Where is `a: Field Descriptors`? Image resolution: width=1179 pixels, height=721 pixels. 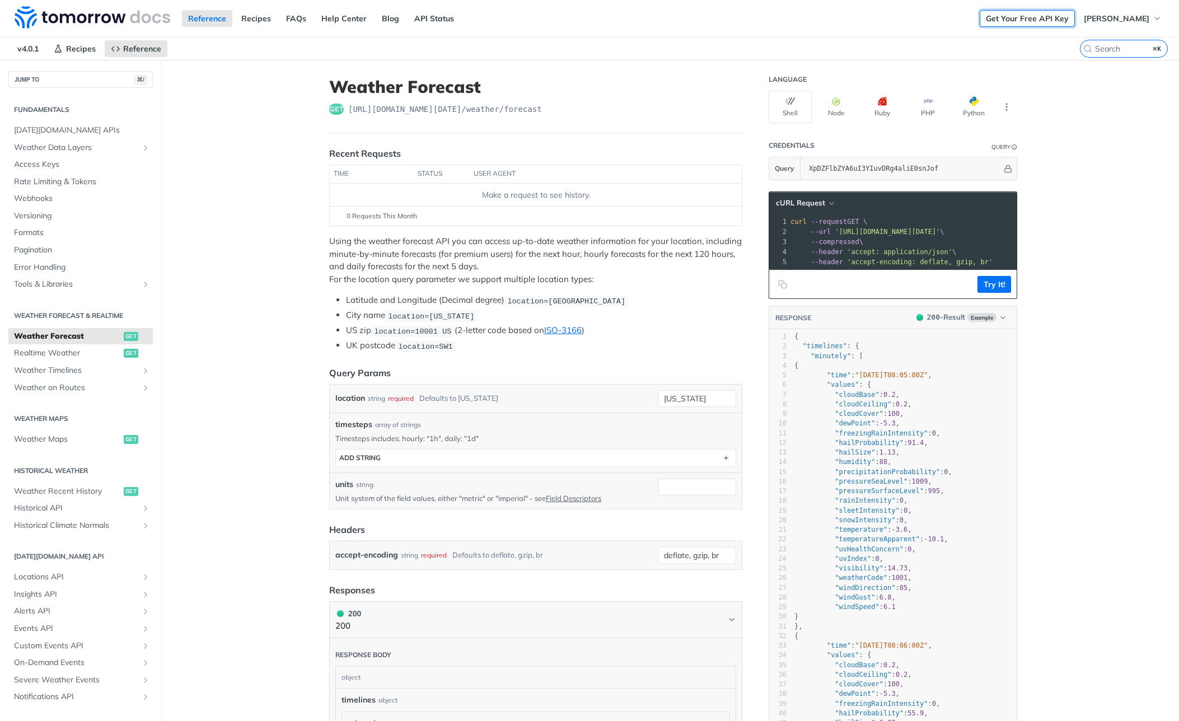 a: Field Descriptors is located at coordinates (573, 498).